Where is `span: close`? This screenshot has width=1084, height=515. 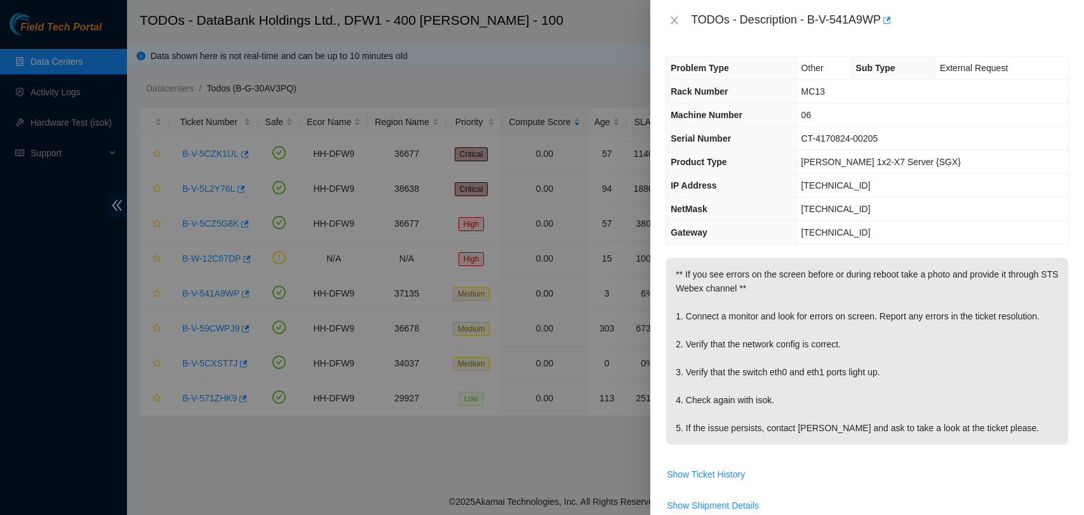 span: close is located at coordinates (674, 20).